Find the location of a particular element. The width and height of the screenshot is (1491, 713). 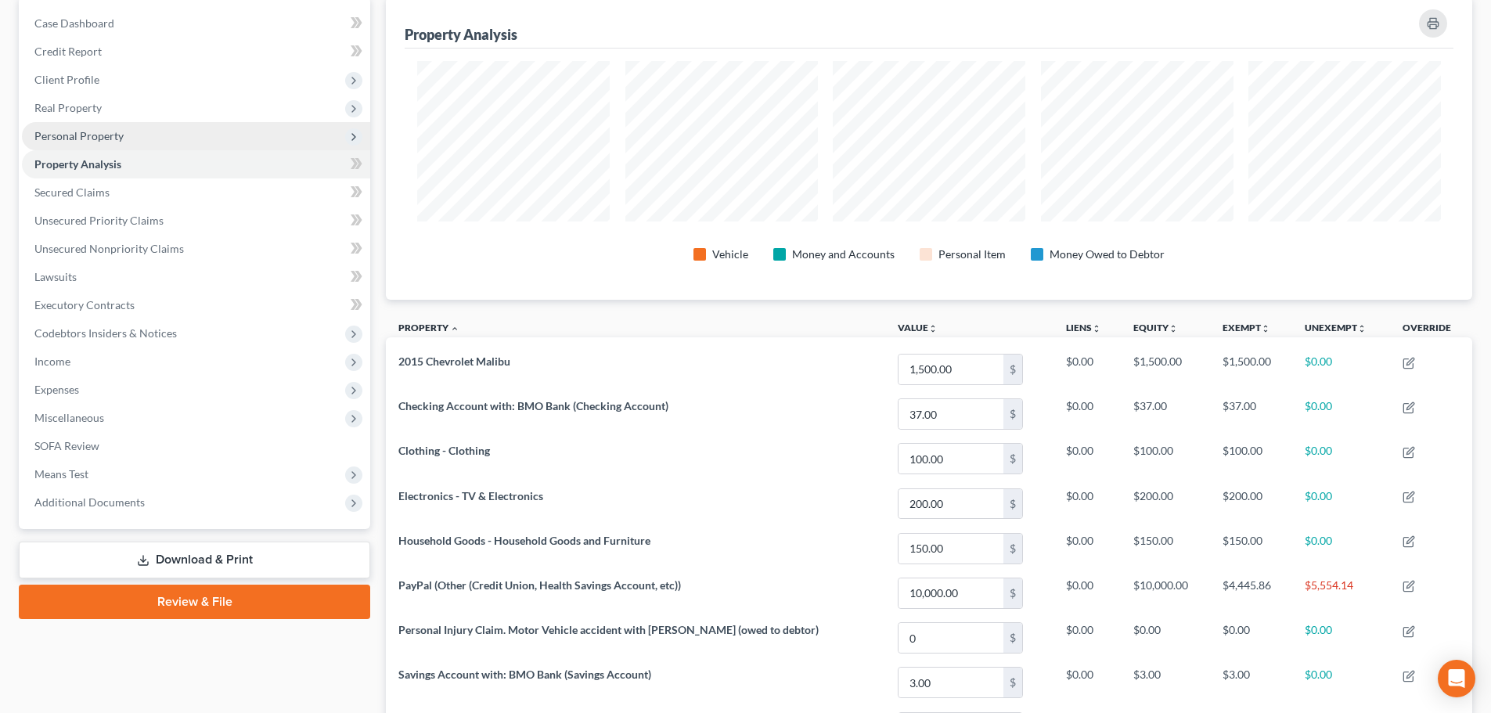

span: PayPal (Other (Credit Union, Health Savings Account, etc)) is located at coordinates (539, 584).